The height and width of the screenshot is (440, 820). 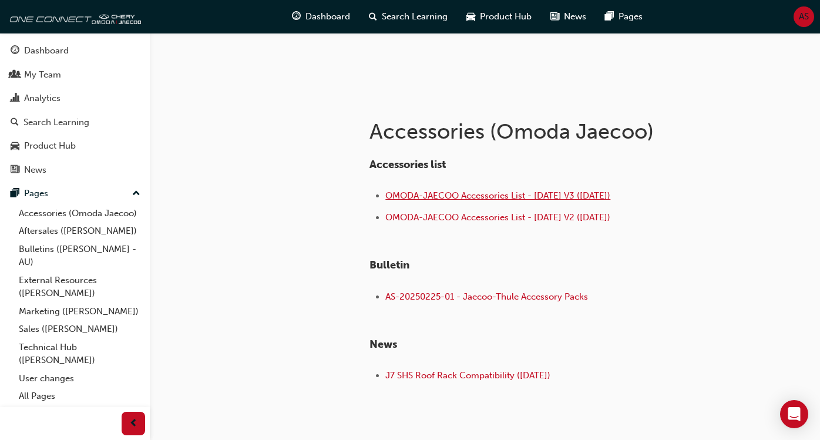 I want to click on span: Accessories list, so click(x=408, y=165).